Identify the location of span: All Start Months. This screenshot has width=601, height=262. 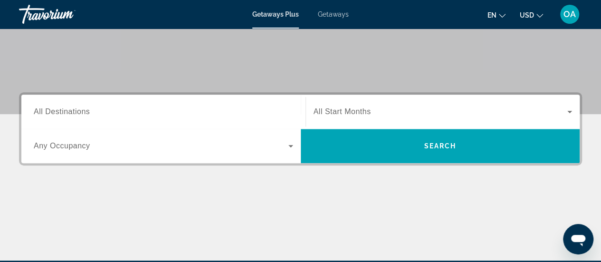
(342, 111).